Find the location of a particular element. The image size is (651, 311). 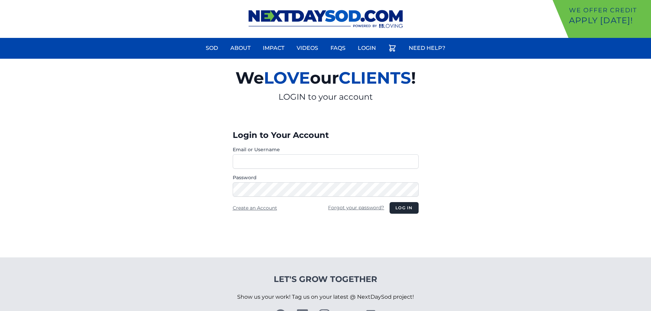

a: Forgot your password? is located at coordinates (356, 208).